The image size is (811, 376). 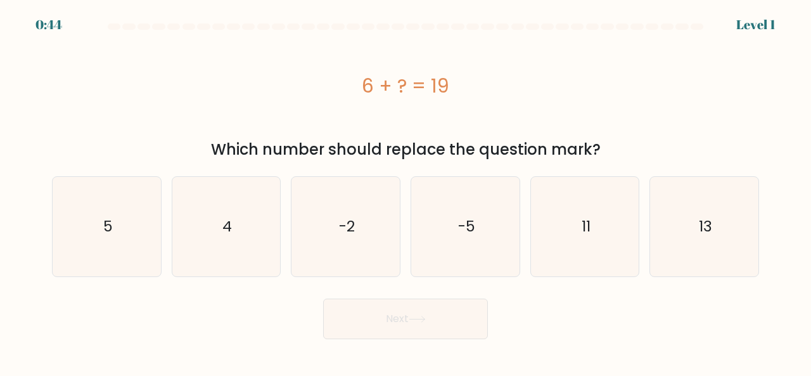 What do you see at coordinates (227, 226) in the screenshot?
I see `text: 4` at bounding box center [227, 226].